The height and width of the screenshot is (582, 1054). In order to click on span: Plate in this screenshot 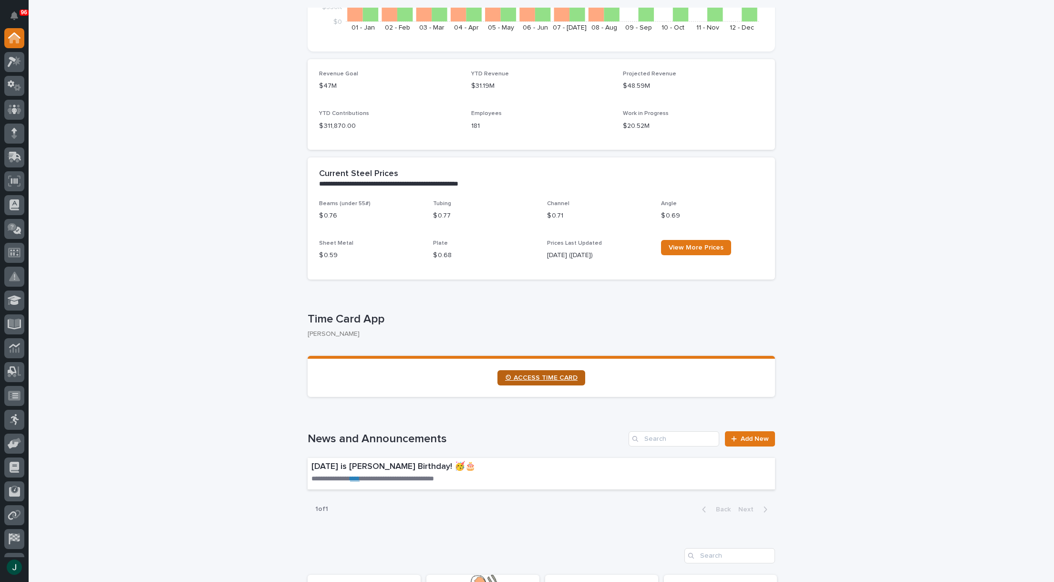, I will do `click(440, 243)`.